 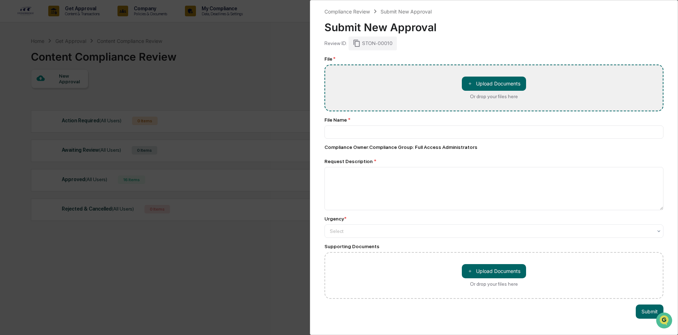 I want to click on div: Compliance Owner : Compliance Group: Full Access Administrators, so click(x=494, y=147).